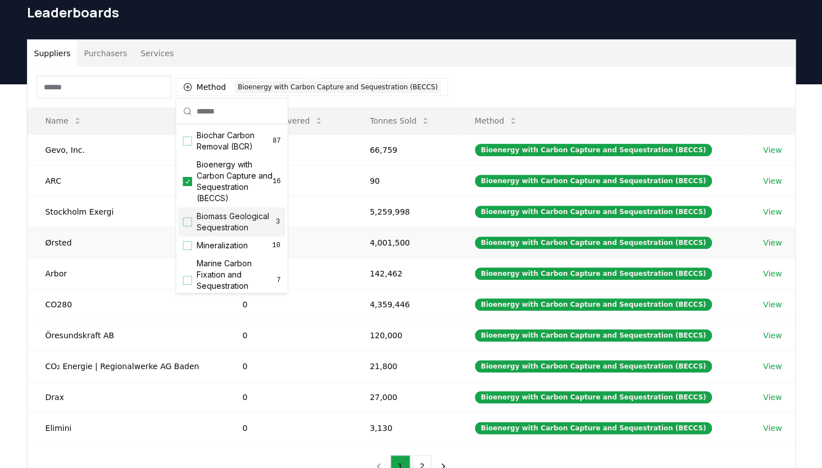 This screenshot has width=822, height=468. Describe the element at coordinates (404, 304) in the screenshot. I see `td: 4,359,446` at that location.